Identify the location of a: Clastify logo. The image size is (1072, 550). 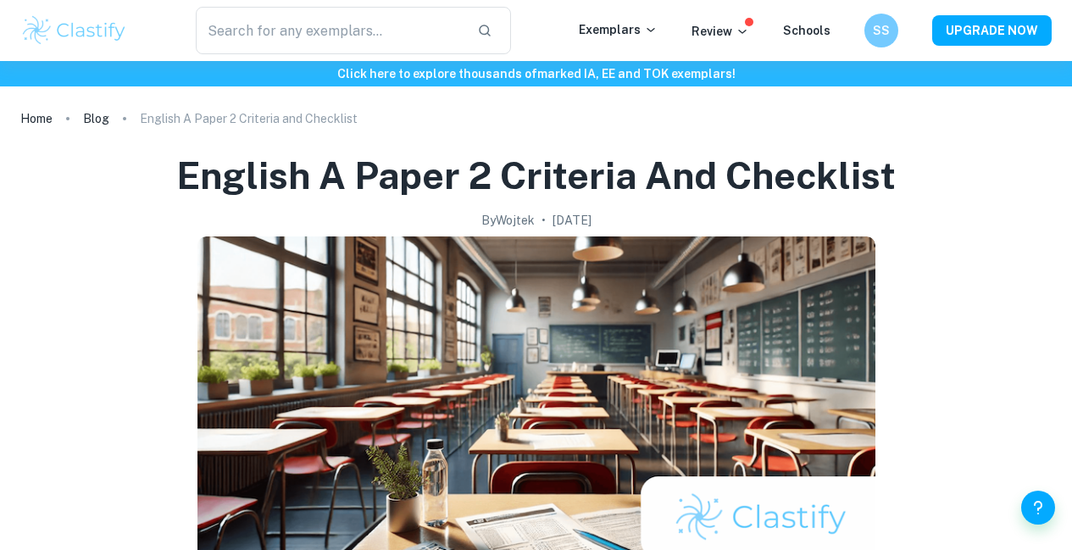
(74, 31).